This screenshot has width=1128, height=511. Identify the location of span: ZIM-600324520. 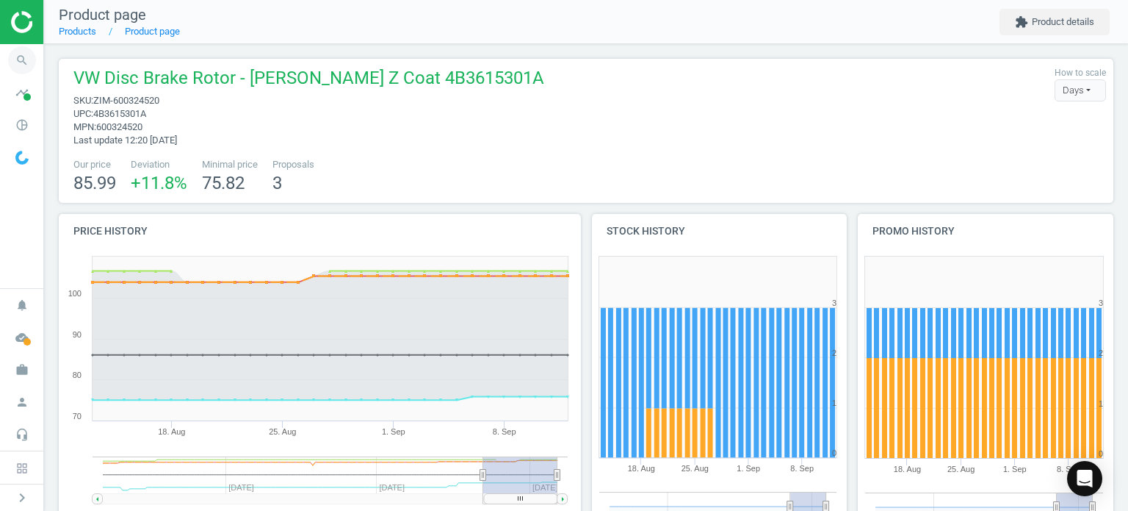
(126, 100).